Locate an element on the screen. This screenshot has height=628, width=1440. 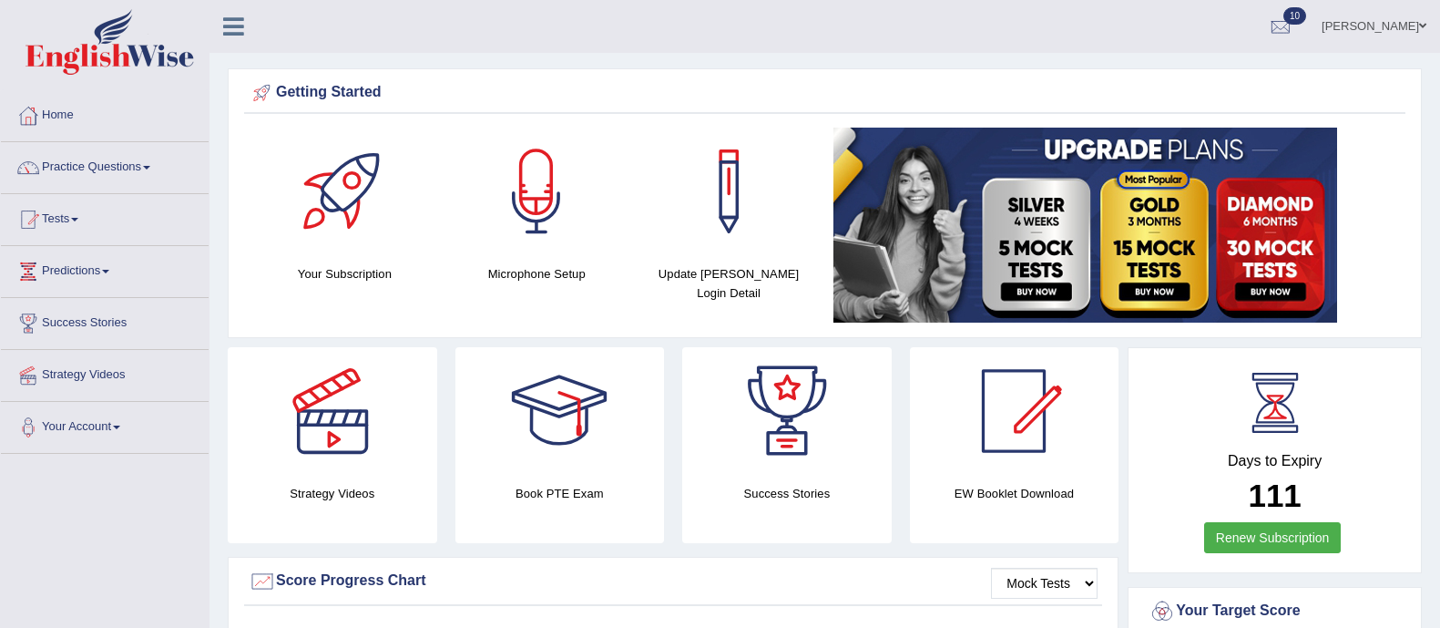
img: small5.jpg is located at coordinates (1085, 225).